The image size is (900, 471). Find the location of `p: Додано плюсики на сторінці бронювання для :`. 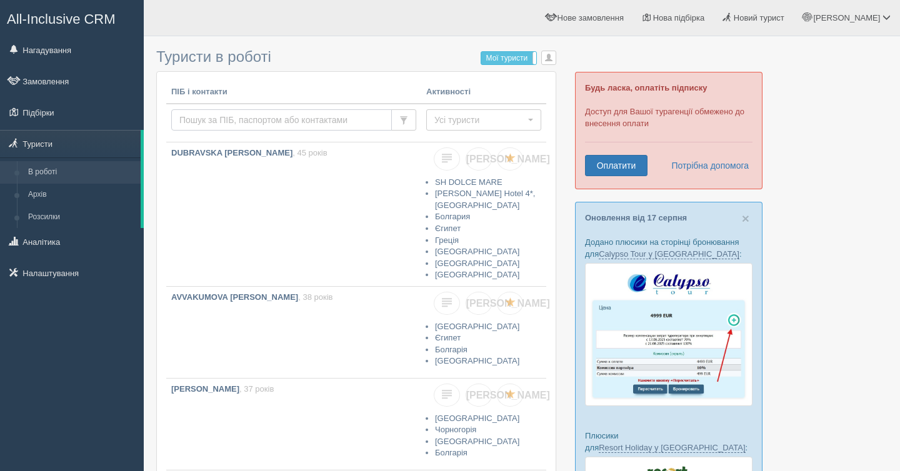

p: Додано плюсики на сторінці бронювання для : is located at coordinates (668, 248).